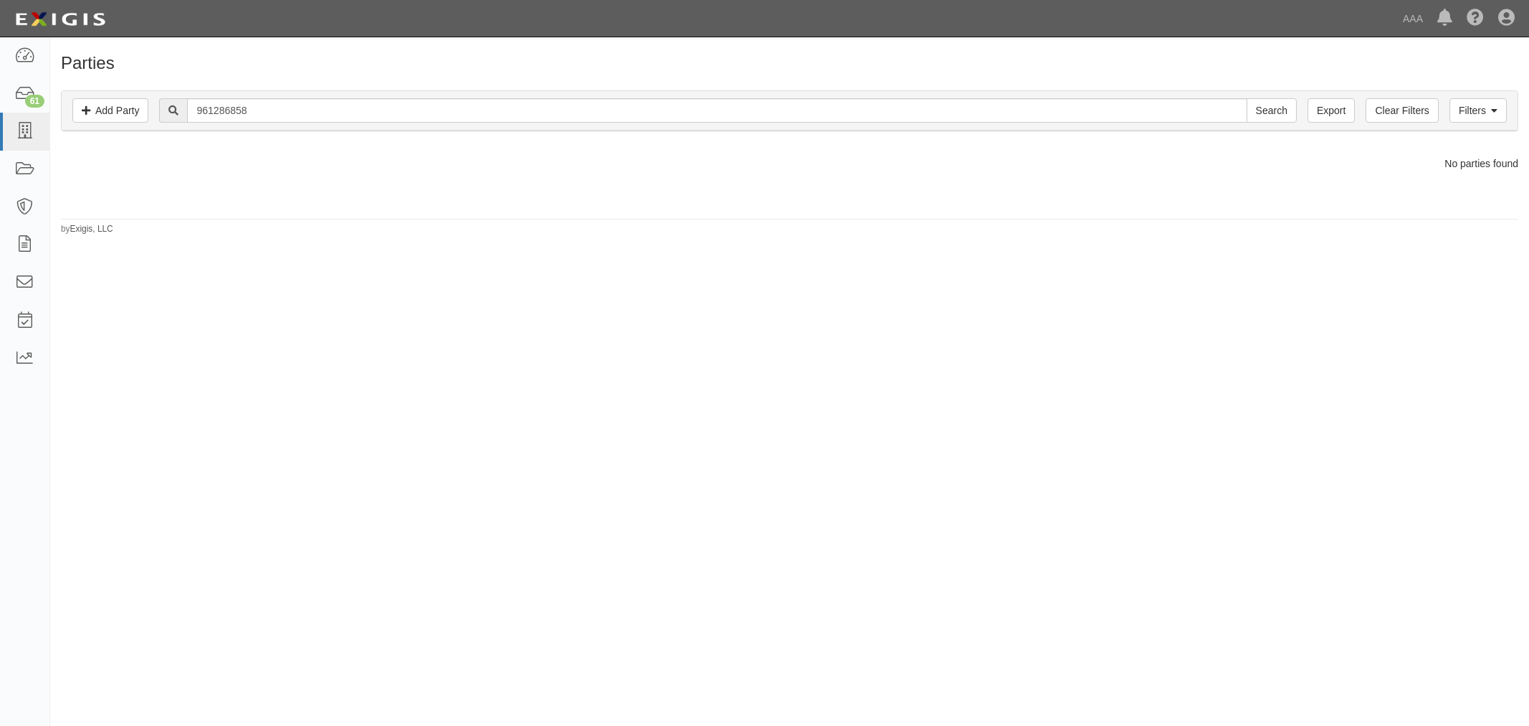 The height and width of the screenshot is (726, 1529). Describe the element at coordinates (1475, 19) in the screenshot. I see `i: Help Center - Complianz` at that location.